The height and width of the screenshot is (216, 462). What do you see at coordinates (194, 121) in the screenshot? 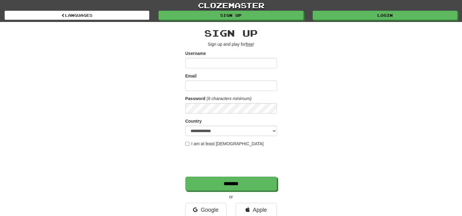
I see `label: Country` at bounding box center [194, 121].